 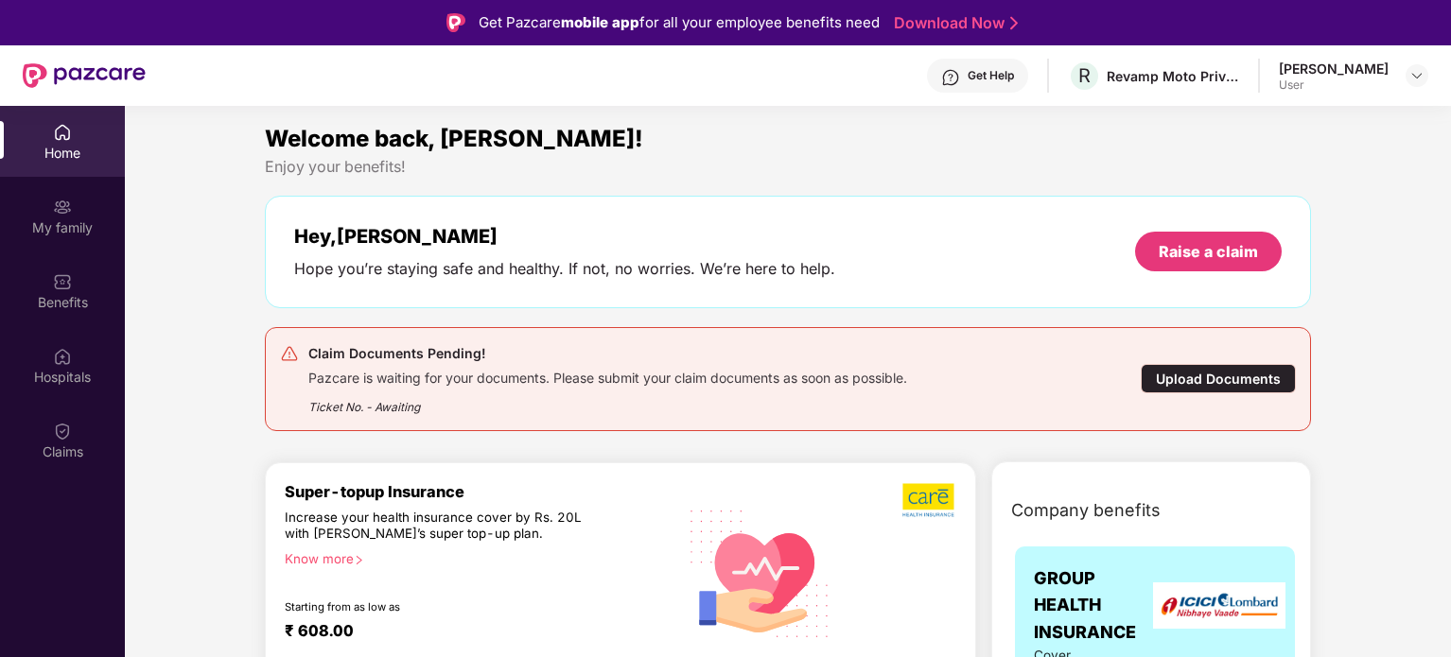 I want to click on div: Claim Documents Pending!, so click(x=607, y=354).